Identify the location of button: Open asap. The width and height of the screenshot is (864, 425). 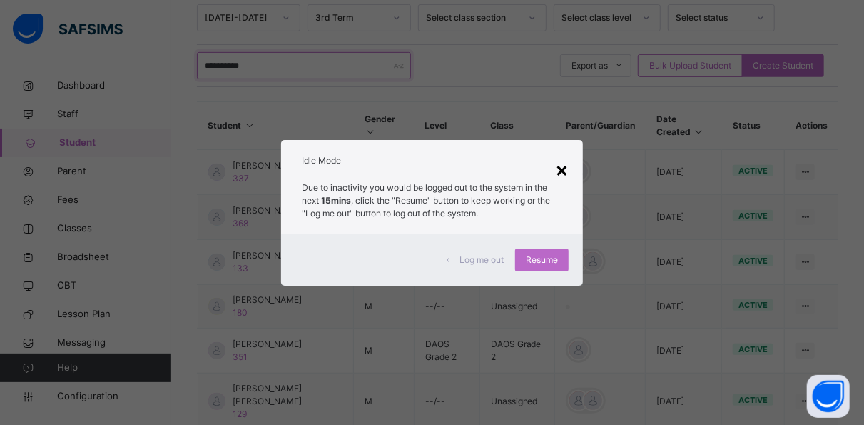
(828, 396).